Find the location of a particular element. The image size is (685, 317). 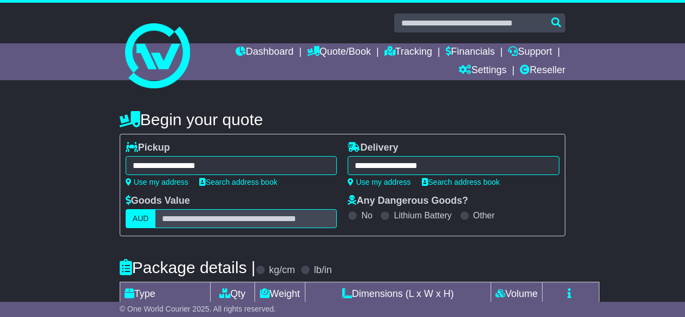

label: lb/in is located at coordinates (323, 270).